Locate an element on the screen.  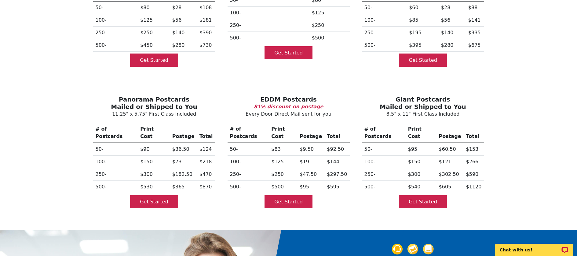
td: $108 is located at coordinates (206, 8).